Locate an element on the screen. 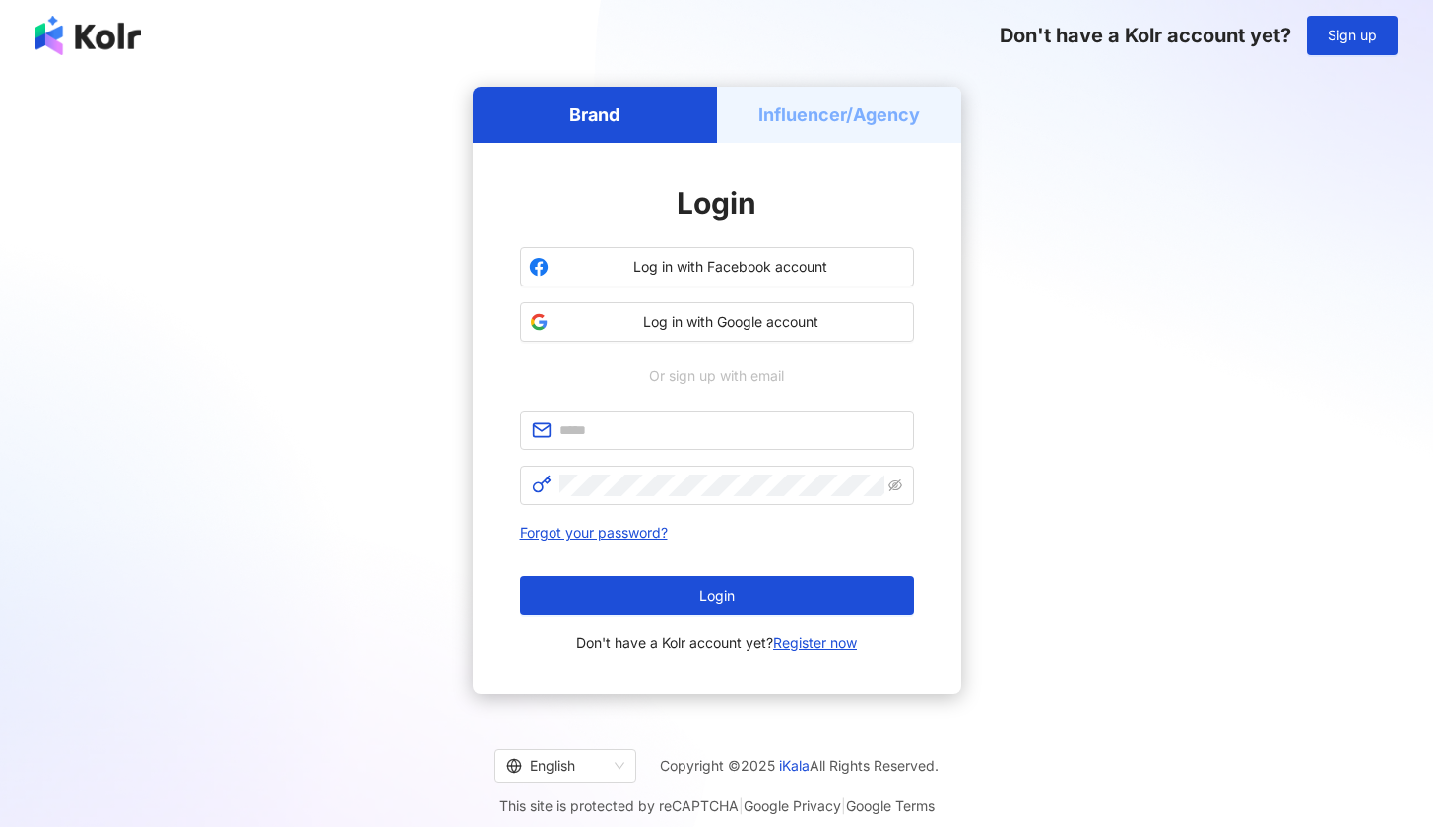 This screenshot has width=1433, height=827. button: Login is located at coordinates (717, 596).